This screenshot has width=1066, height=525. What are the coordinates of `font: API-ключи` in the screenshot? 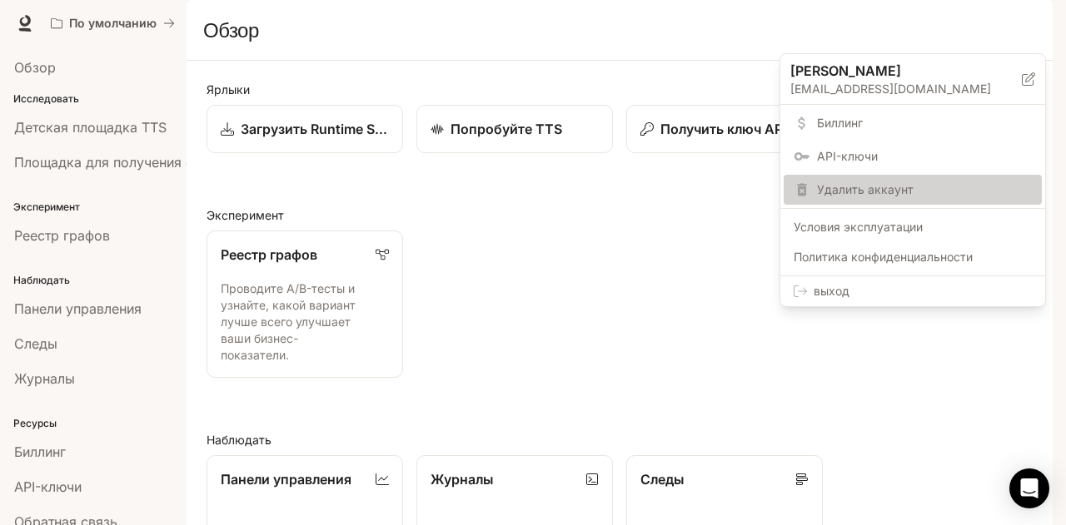 It's located at (847, 156).